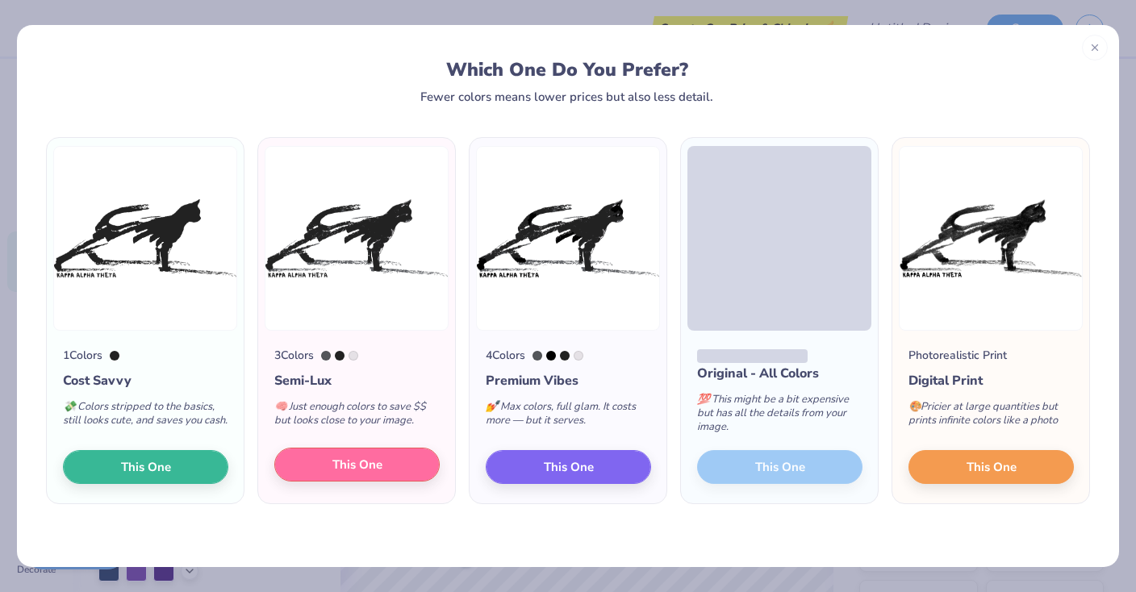 The image size is (1136, 592). Describe the element at coordinates (991, 381) in the screenshot. I see `div: Digital Print` at that location.